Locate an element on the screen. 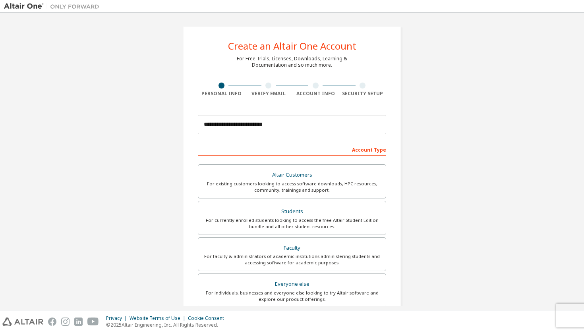 The width and height of the screenshot is (584, 333). div: Everyone else is located at coordinates (292, 284).